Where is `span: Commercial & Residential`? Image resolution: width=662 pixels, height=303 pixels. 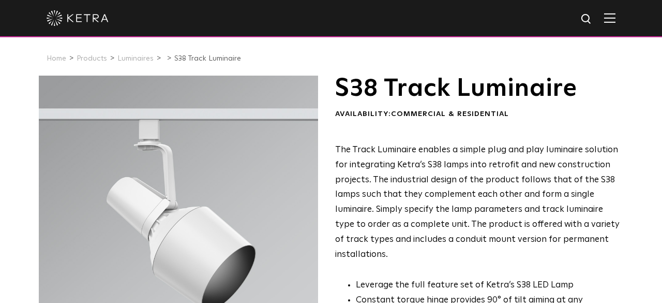
span: Commercial & Residential is located at coordinates (450, 114).